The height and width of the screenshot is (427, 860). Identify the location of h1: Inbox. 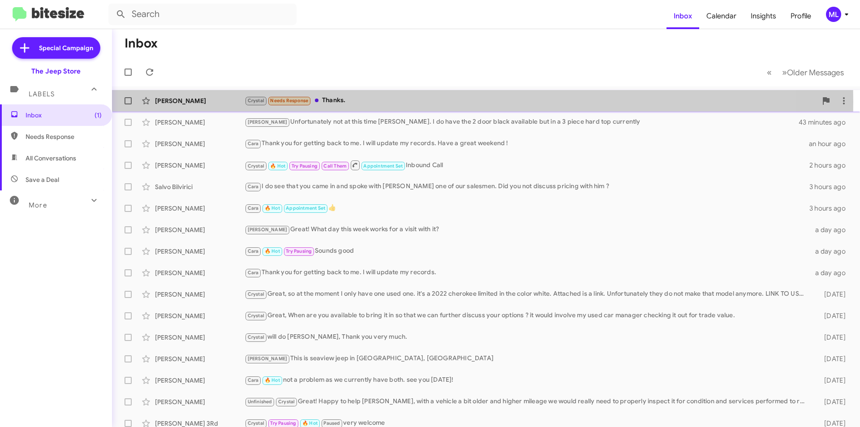
(141, 43).